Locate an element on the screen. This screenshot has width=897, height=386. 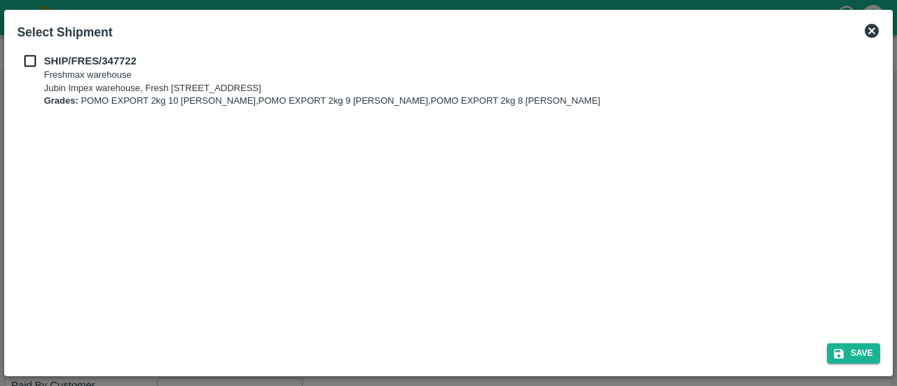
b: SHIP/FRES/347722 is located at coordinates (90, 61).